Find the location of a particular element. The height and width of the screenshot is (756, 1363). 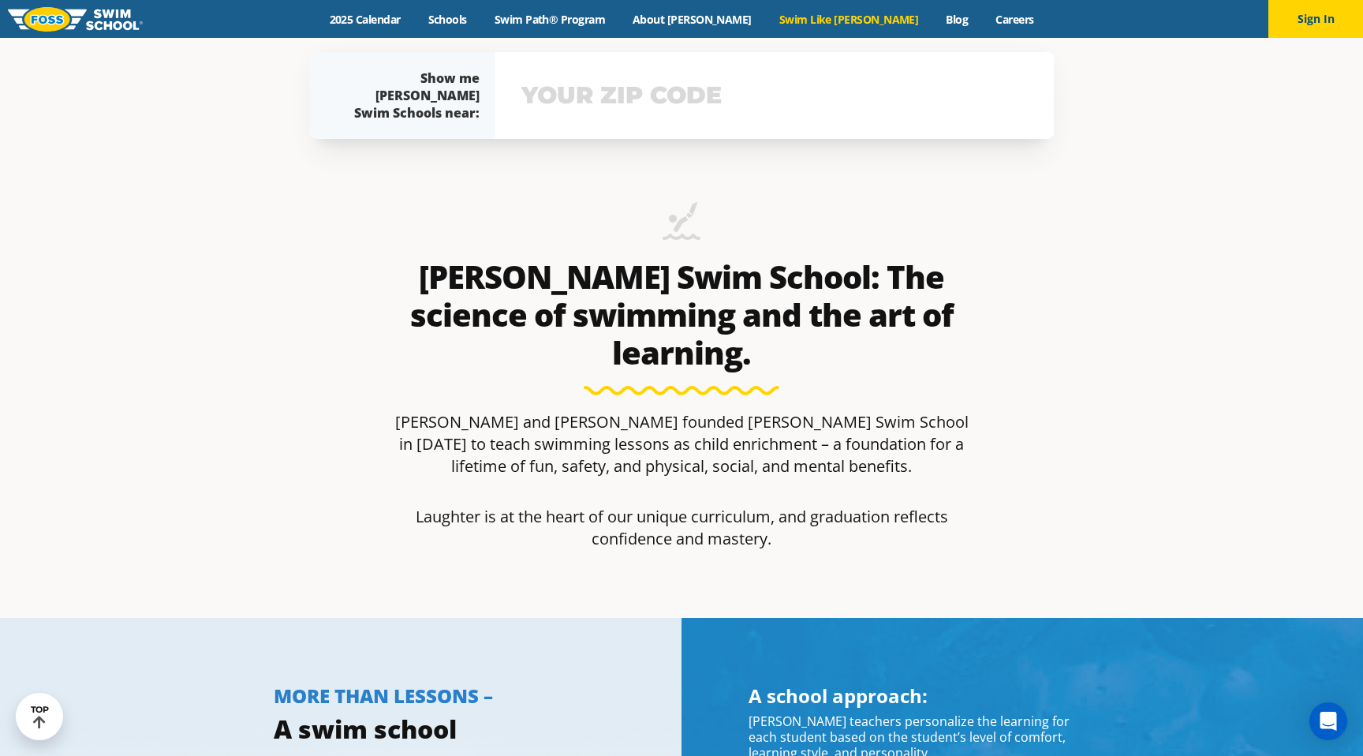

a: Schools is located at coordinates (447, 19).